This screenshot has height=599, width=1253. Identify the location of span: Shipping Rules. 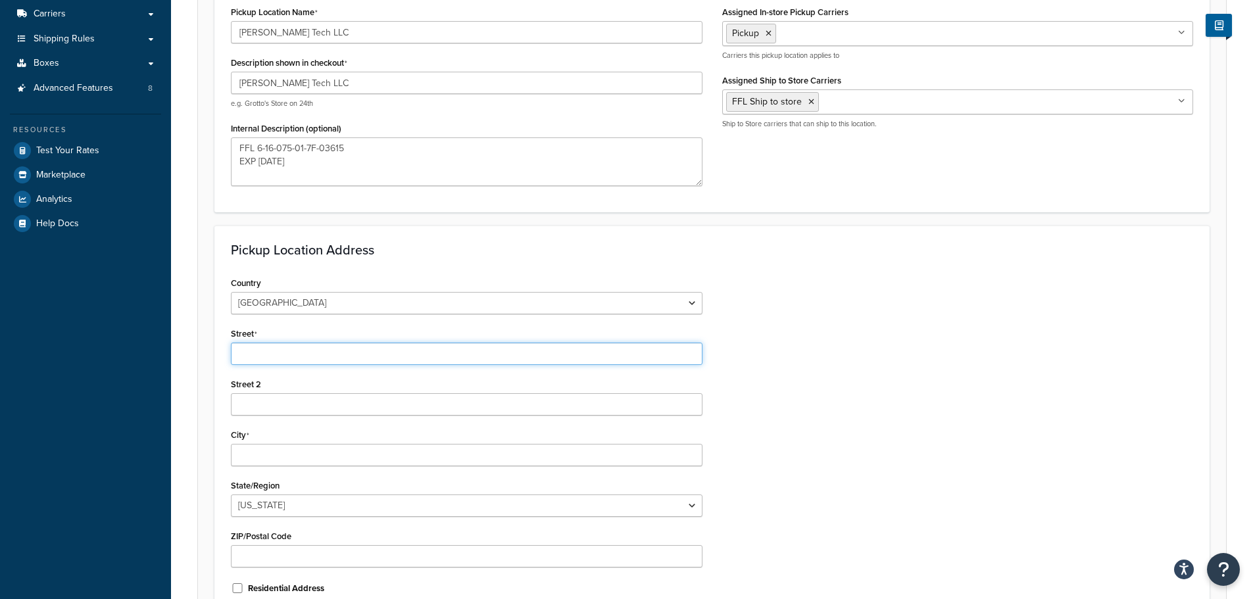
(64, 39).